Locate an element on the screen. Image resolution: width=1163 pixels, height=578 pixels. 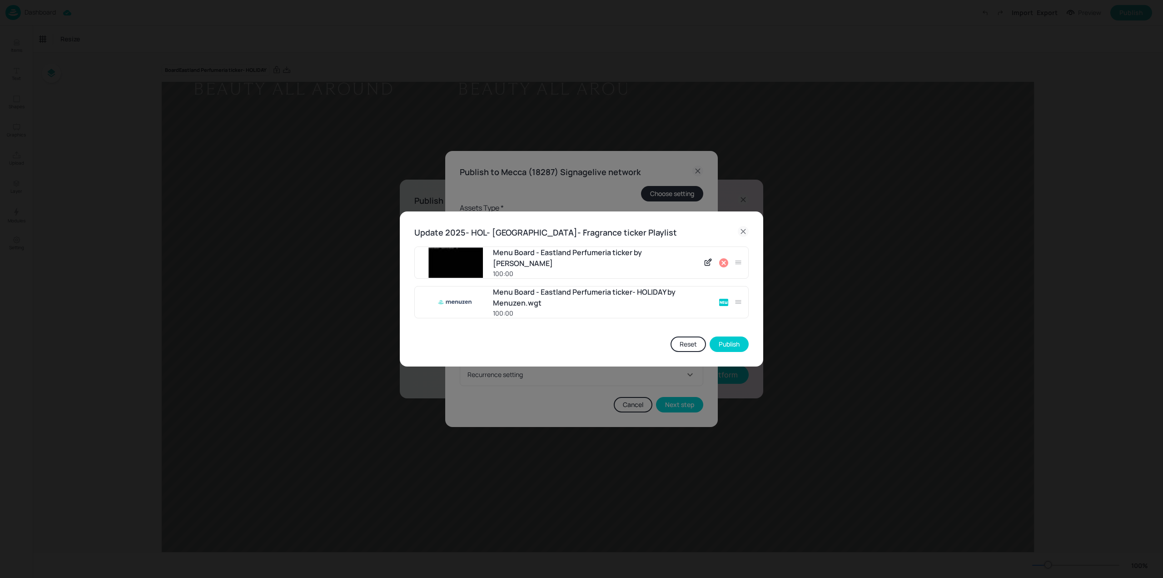
button: Reset is located at coordinates (688, 344).